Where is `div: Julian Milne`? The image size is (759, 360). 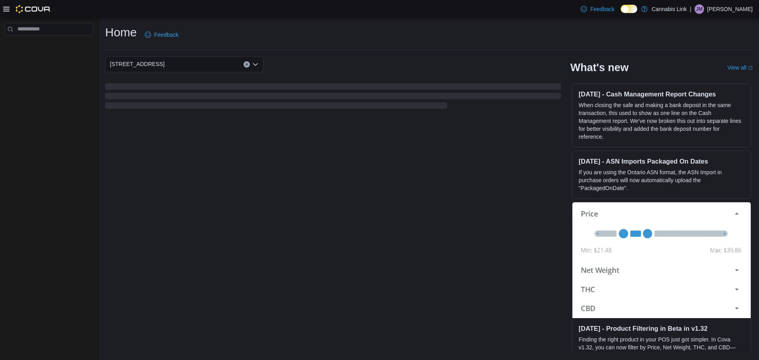 div: Julian Milne is located at coordinates (699, 9).